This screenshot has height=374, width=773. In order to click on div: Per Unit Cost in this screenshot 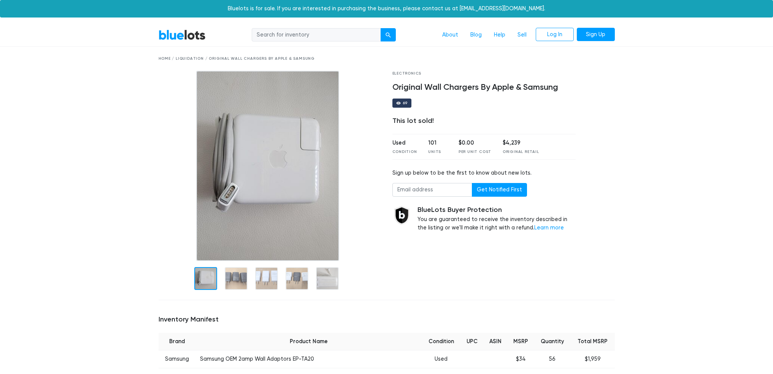, I will do `click(475, 152)`.